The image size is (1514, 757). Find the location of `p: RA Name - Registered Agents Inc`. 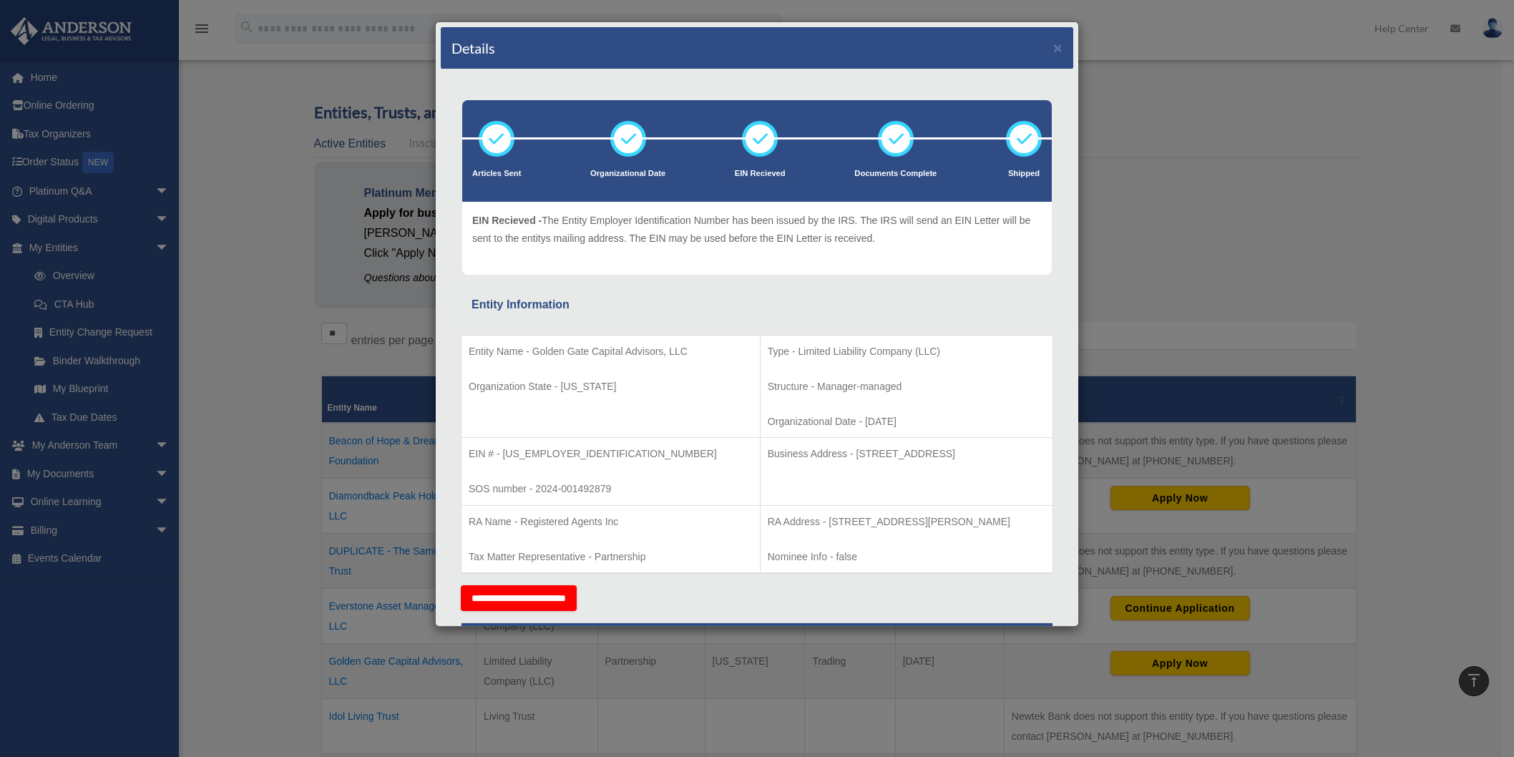

p: RA Name - Registered Agents Inc is located at coordinates (610, 522).